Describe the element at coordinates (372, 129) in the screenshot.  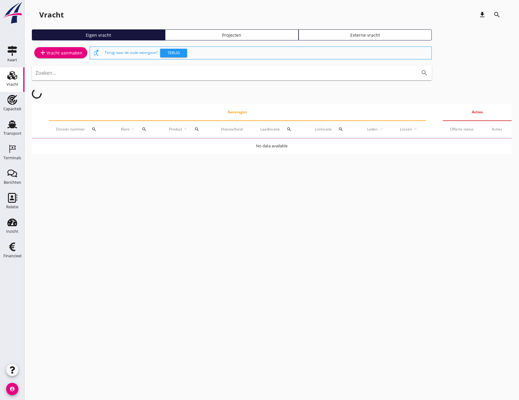
I see `span: Laden` at that location.